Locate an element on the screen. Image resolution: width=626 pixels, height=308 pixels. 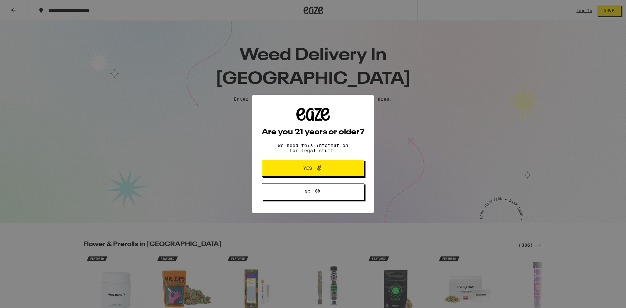
span: Yes is located at coordinates (307, 168).